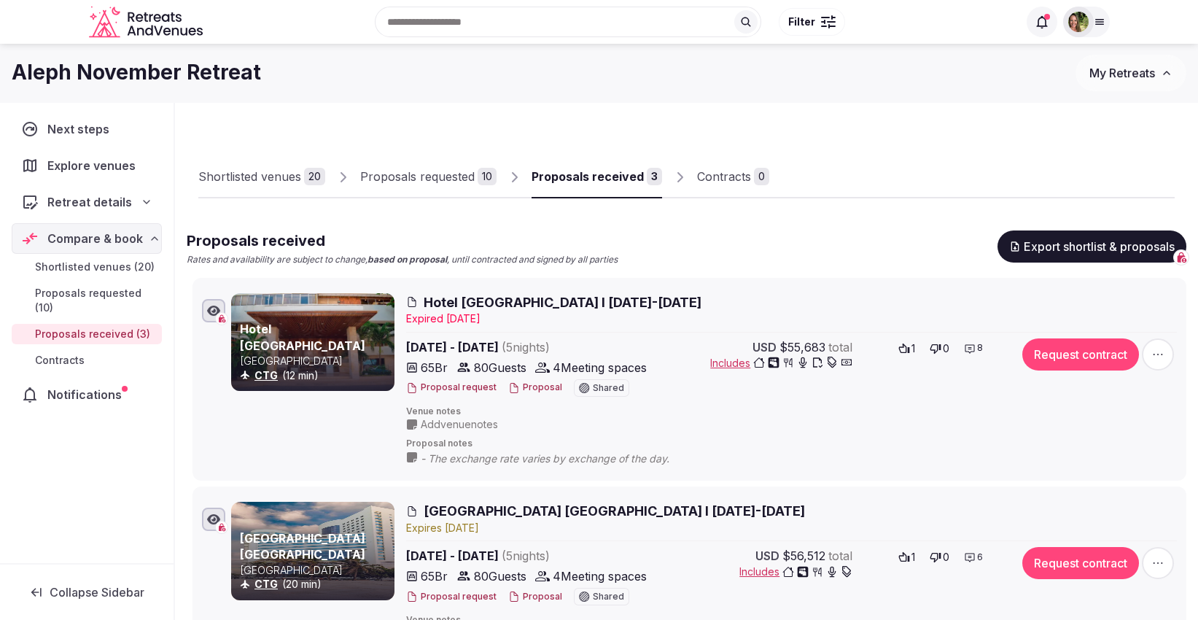  What do you see at coordinates (973, 349) in the screenshot?
I see `button: 8` at bounding box center [973, 349].